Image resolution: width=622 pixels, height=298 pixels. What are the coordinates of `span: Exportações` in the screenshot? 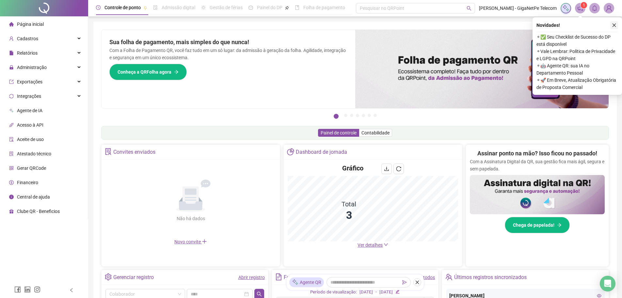 It's located at (30, 82).